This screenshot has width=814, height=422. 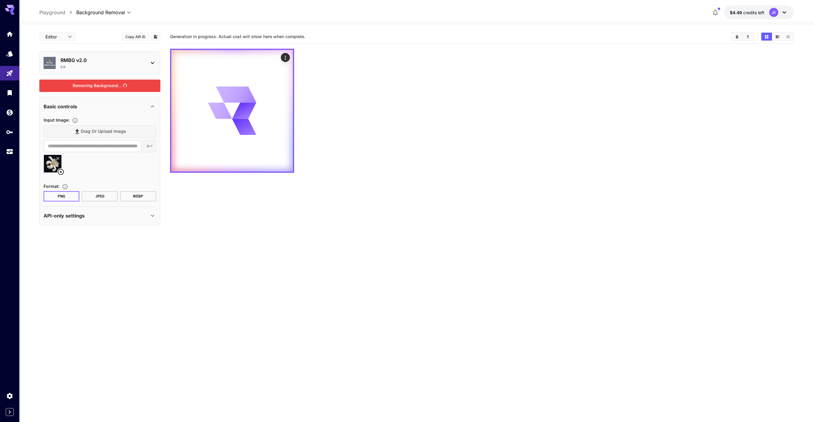 What do you see at coordinates (10, 412) in the screenshot?
I see `div: Expand sidebar` at bounding box center [10, 412].